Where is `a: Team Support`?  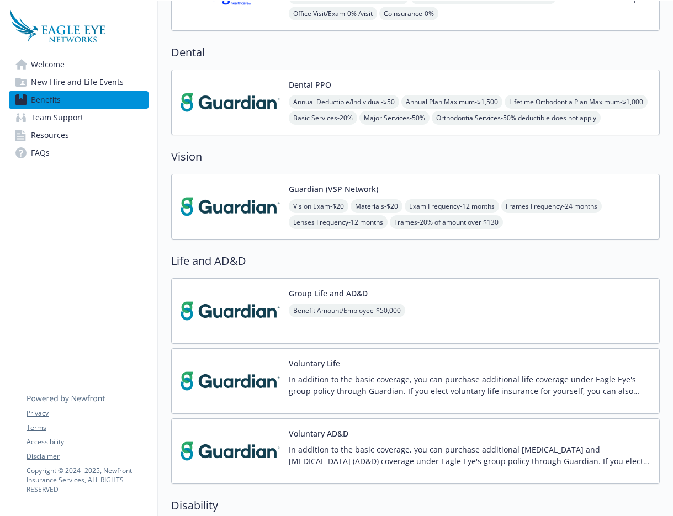 a: Team Support is located at coordinates (78, 118).